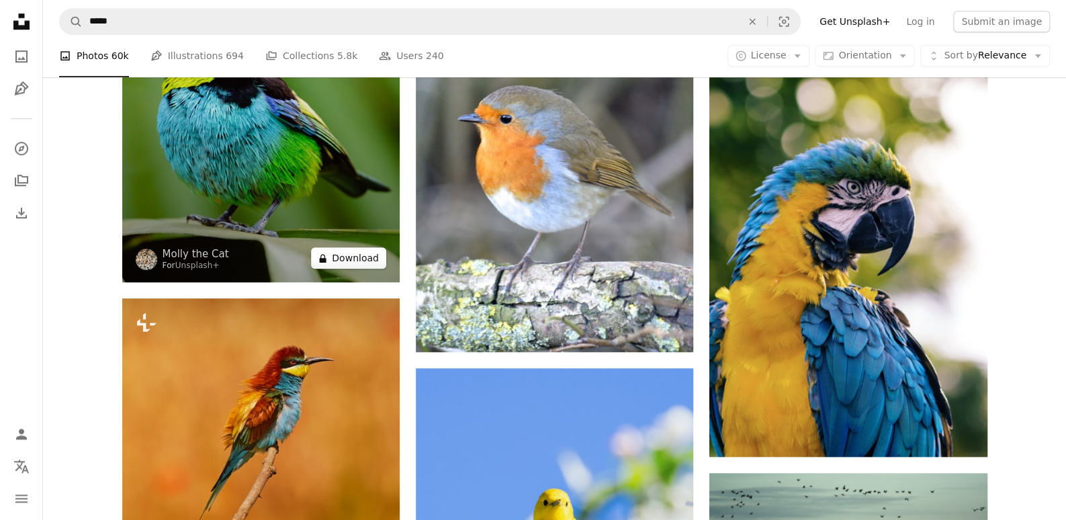  I want to click on form: Find visuals sitewide, so click(430, 21).